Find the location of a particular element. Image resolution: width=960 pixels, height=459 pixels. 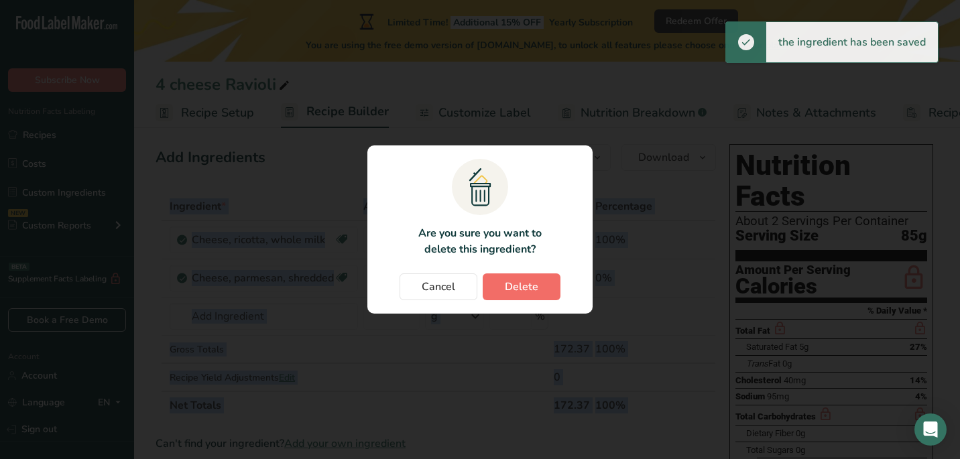

button: Cancel is located at coordinates (439, 287).